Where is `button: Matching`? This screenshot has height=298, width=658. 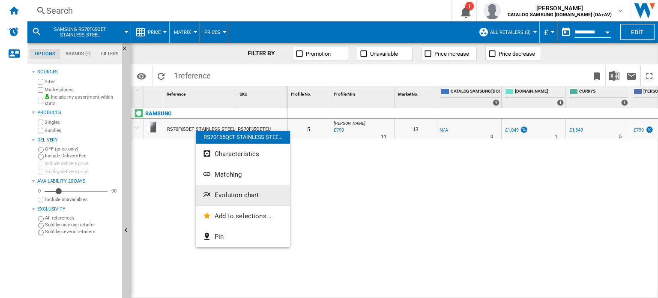 button: Matching is located at coordinates (243, 174).